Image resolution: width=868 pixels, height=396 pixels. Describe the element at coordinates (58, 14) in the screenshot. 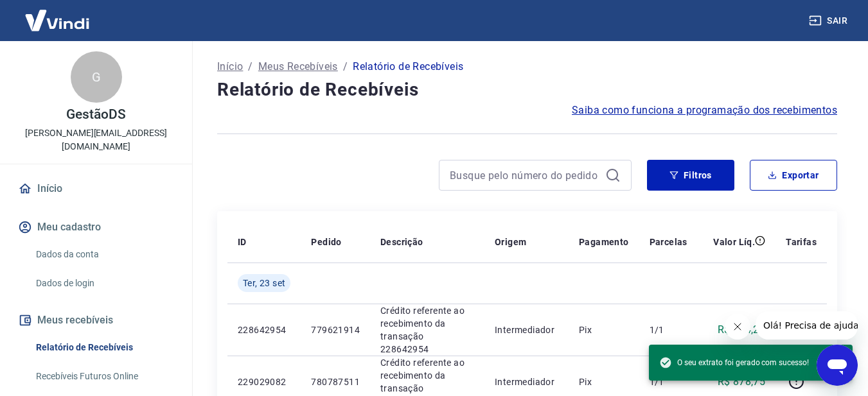

I see `span: Olá! Precisa de ajuda?` at that location.